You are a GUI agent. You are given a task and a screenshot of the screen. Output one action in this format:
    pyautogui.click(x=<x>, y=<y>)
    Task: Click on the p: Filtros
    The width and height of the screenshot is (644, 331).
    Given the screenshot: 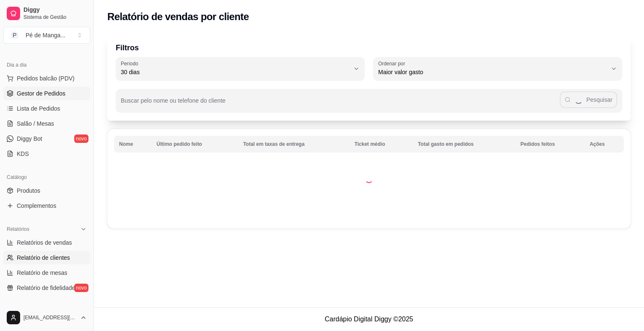 What is the action you would take?
    pyautogui.click(x=369, y=48)
    